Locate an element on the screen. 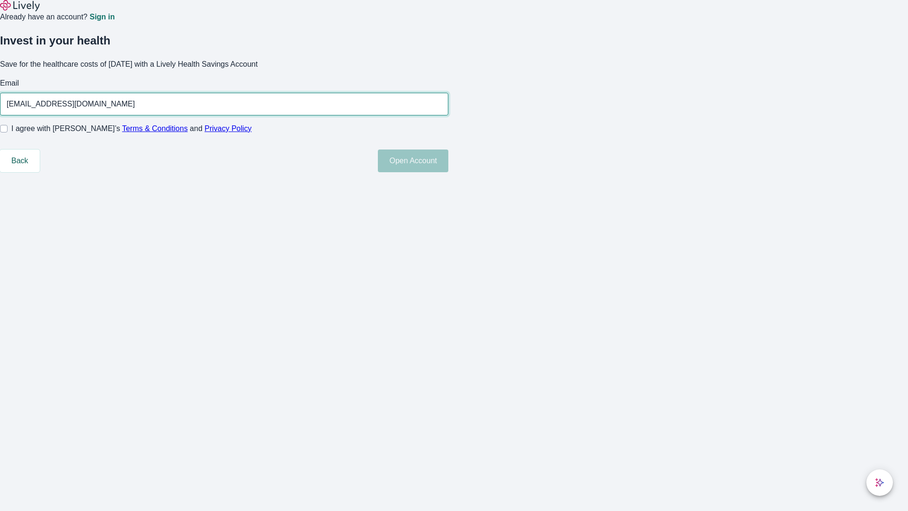  a: Sign in is located at coordinates (102, 17).